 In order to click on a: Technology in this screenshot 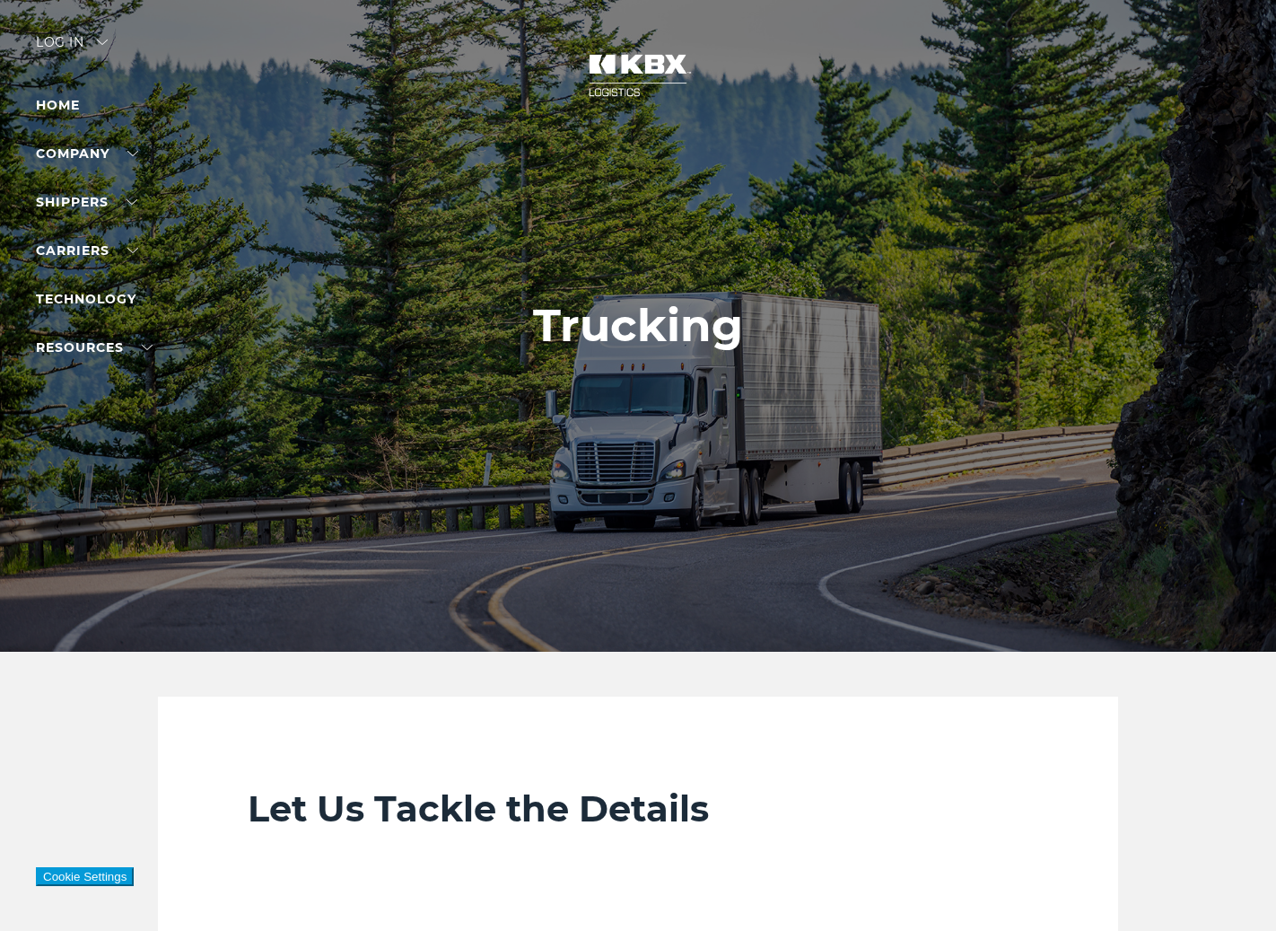, I will do `click(86, 299)`.